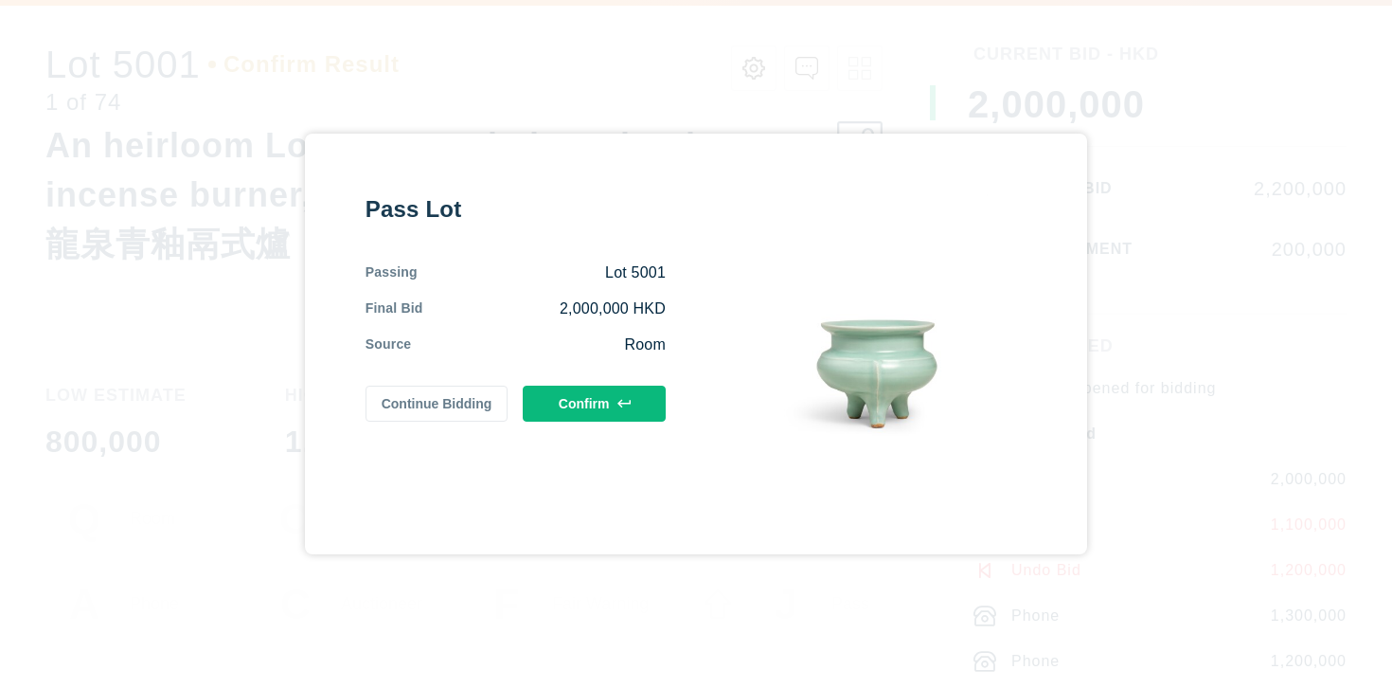 This screenshot has width=1392, height=688. Describe the element at coordinates (515, 209) in the screenshot. I see `div: Pass Lot` at that location.